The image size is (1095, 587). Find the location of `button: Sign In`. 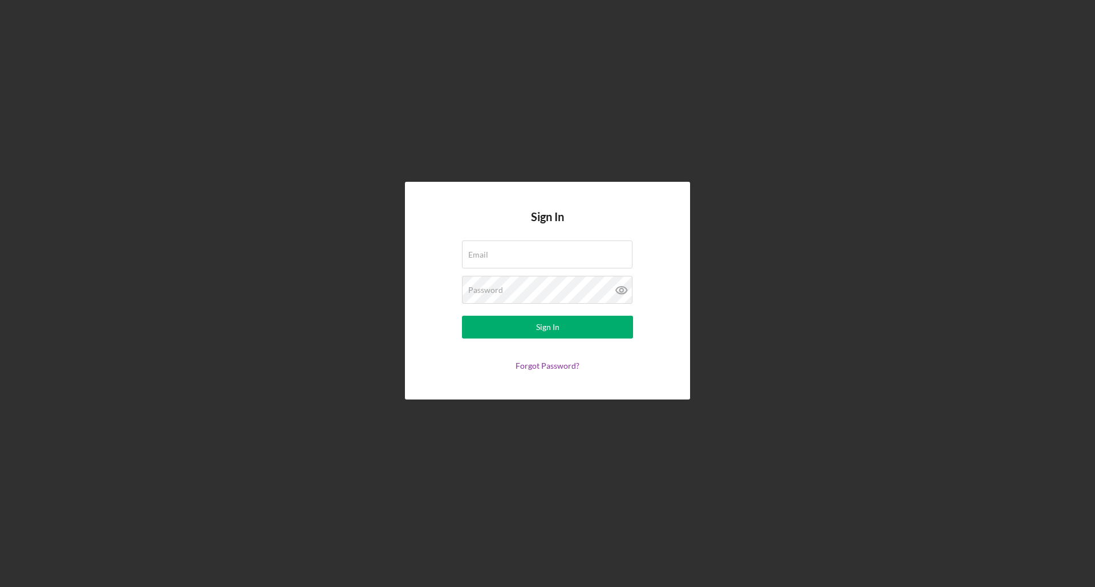

button: Sign In is located at coordinates (547, 327).